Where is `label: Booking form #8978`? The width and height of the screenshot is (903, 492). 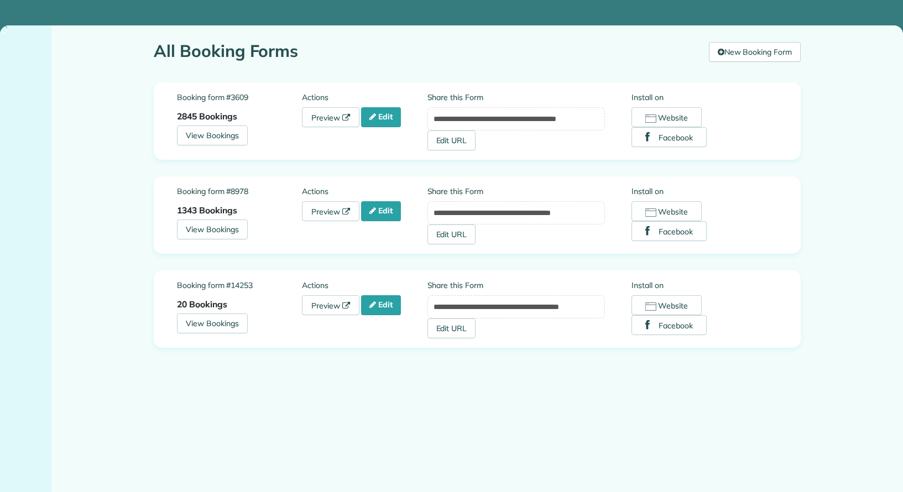
label: Booking form #8978 is located at coordinates (239, 191).